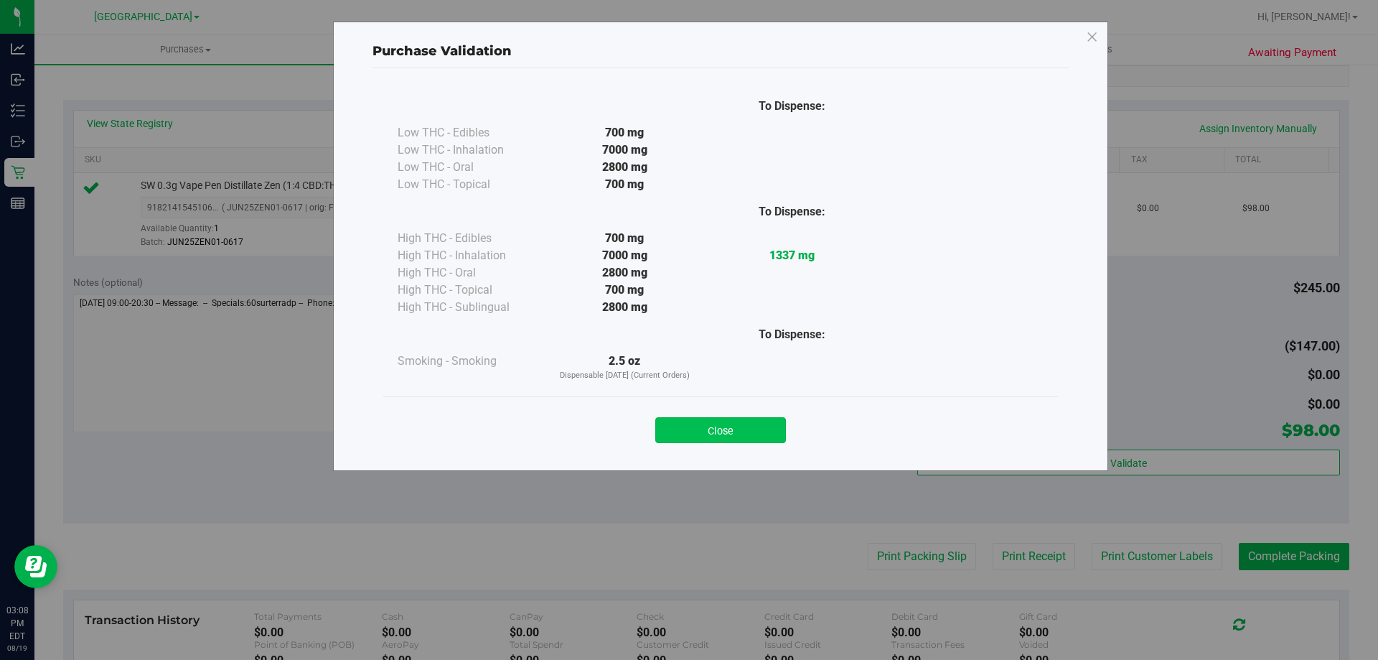 This screenshot has width=1378, height=660. What do you see at coordinates (442, 51) in the screenshot?
I see `span: Purchase Validation` at bounding box center [442, 51].